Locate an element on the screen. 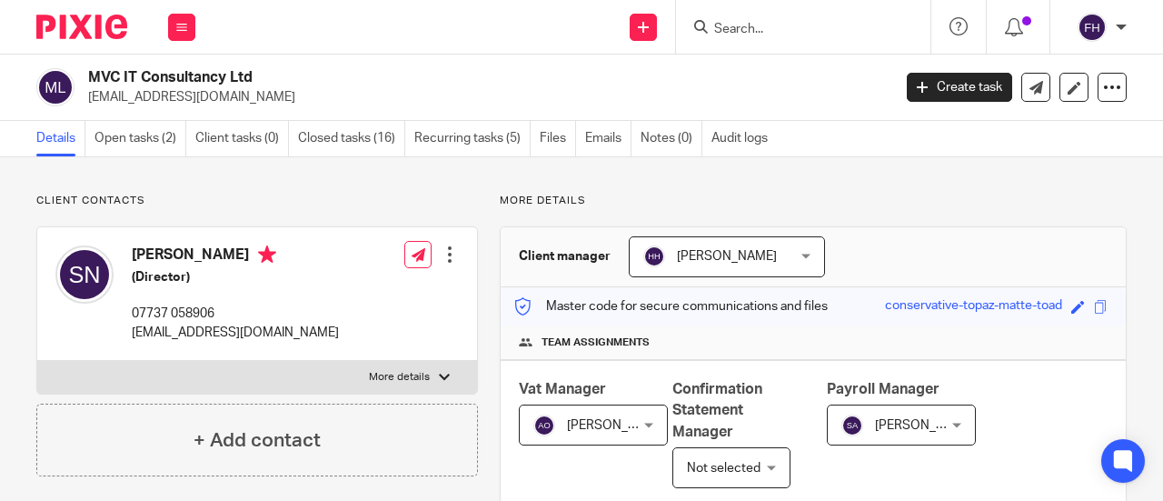  a: Recurring tasks (5) is located at coordinates (473, 138).